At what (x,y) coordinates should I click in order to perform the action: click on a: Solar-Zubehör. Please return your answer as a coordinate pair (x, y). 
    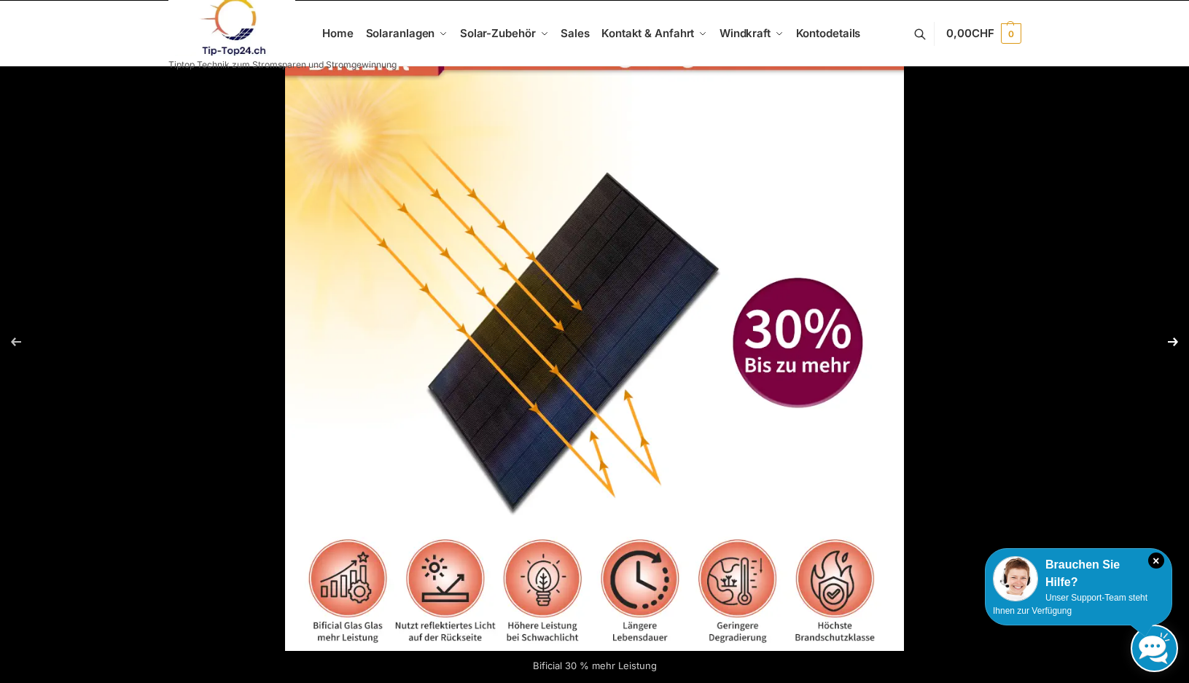
    Looking at the image, I should click on (504, 34).